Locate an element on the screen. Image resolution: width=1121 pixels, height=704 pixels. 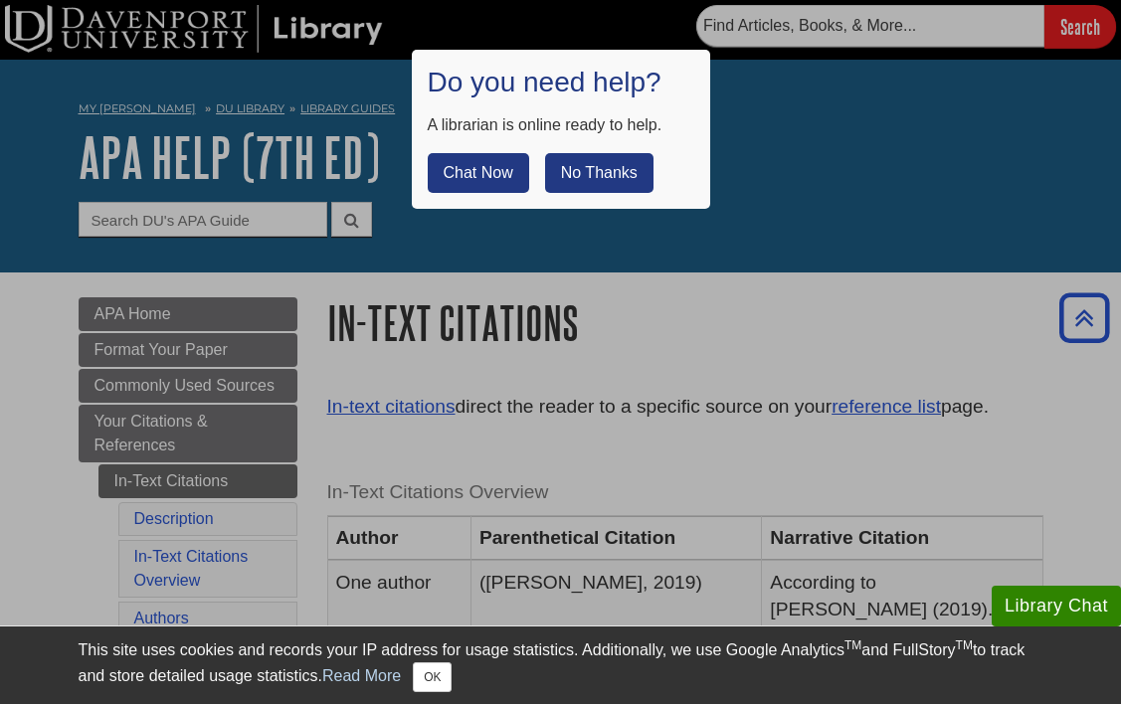
div: This site uses cookies and records your IP address for usage statistics. Additionally, we use Goo... is located at coordinates (561, 665).